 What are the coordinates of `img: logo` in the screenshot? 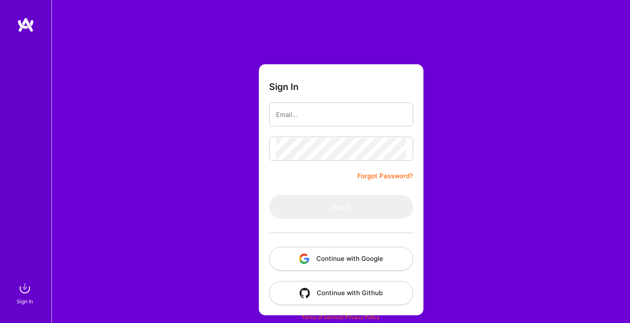 It's located at (26, 25).